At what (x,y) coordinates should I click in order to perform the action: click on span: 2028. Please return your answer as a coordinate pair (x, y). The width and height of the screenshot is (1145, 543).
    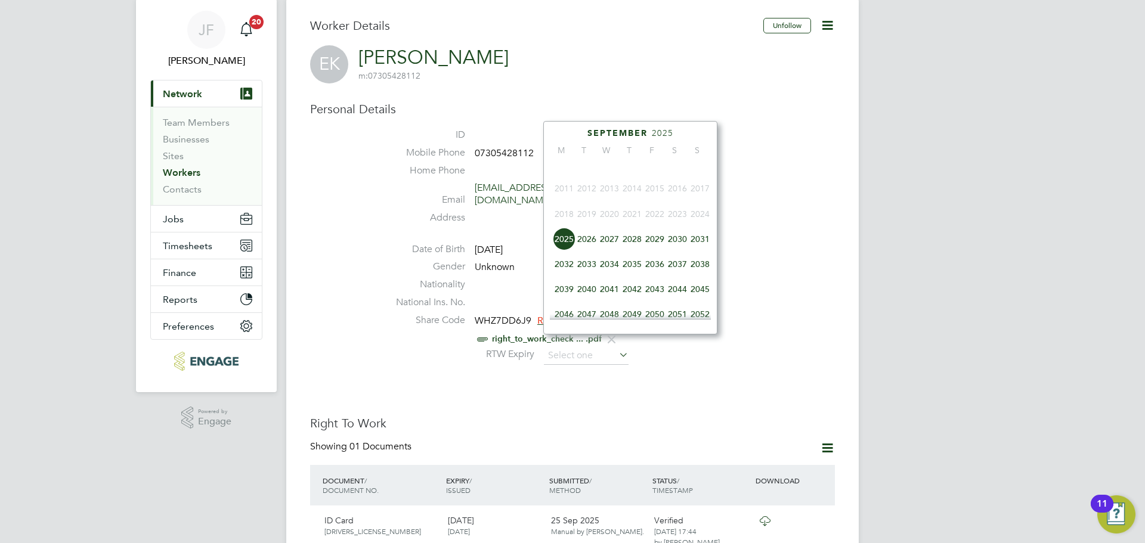
    Looking at the image, I should click on (632, 239).